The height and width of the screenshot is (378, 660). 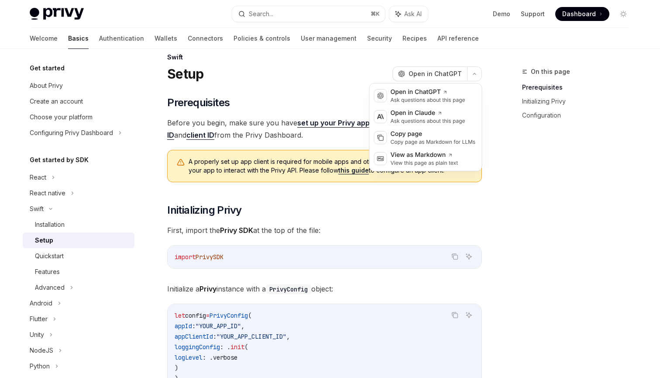 I want to click on div: Python, so click(x=40, y=366).